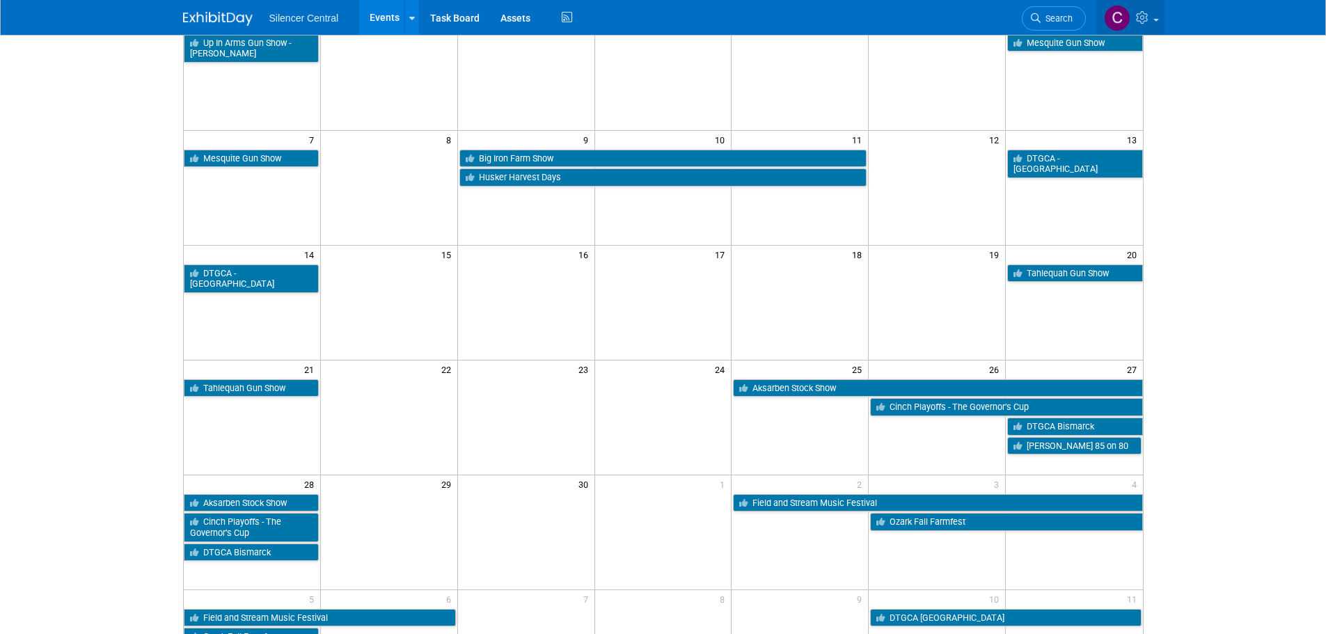  What do you see at coordinates (448, 254) in the screenshot?
I see `span: 15` at bounding box center [448, 254].